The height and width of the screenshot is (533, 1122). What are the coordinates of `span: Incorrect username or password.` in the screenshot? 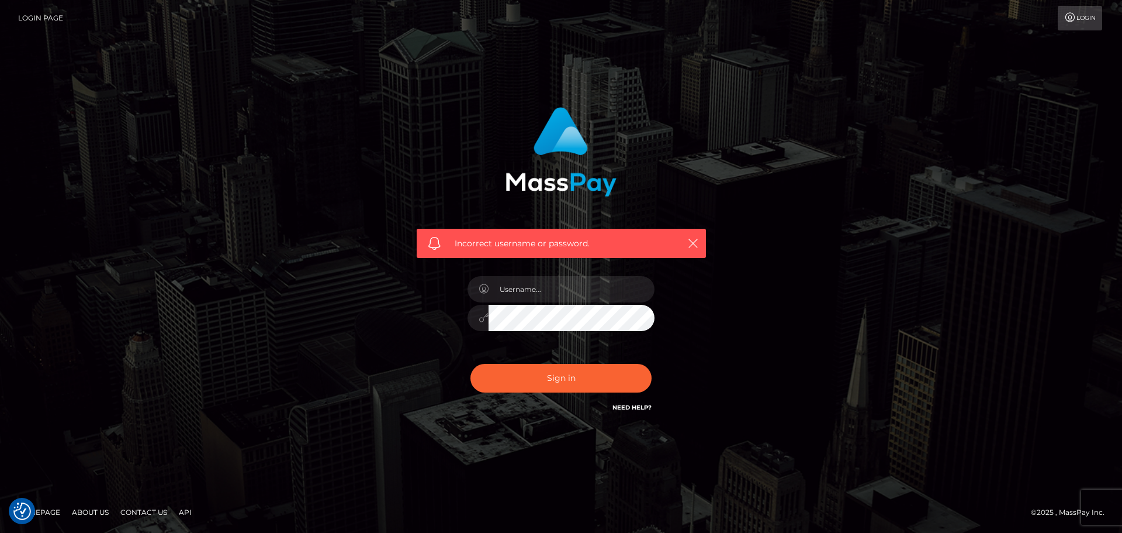 It's located at (561, 243).